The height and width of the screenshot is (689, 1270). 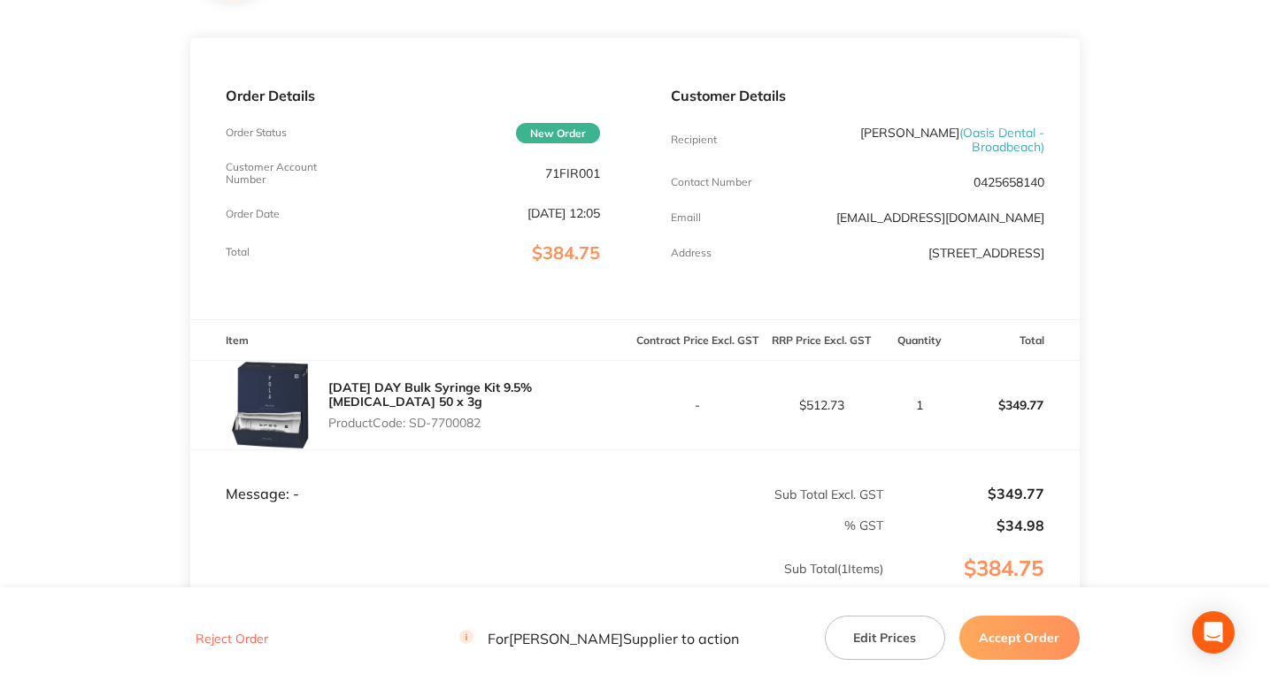 What do you see at coordinates (821, 340) in the screenshot?
I see `th: RRP Price Excl. GST` at bounding box center [821, 340].